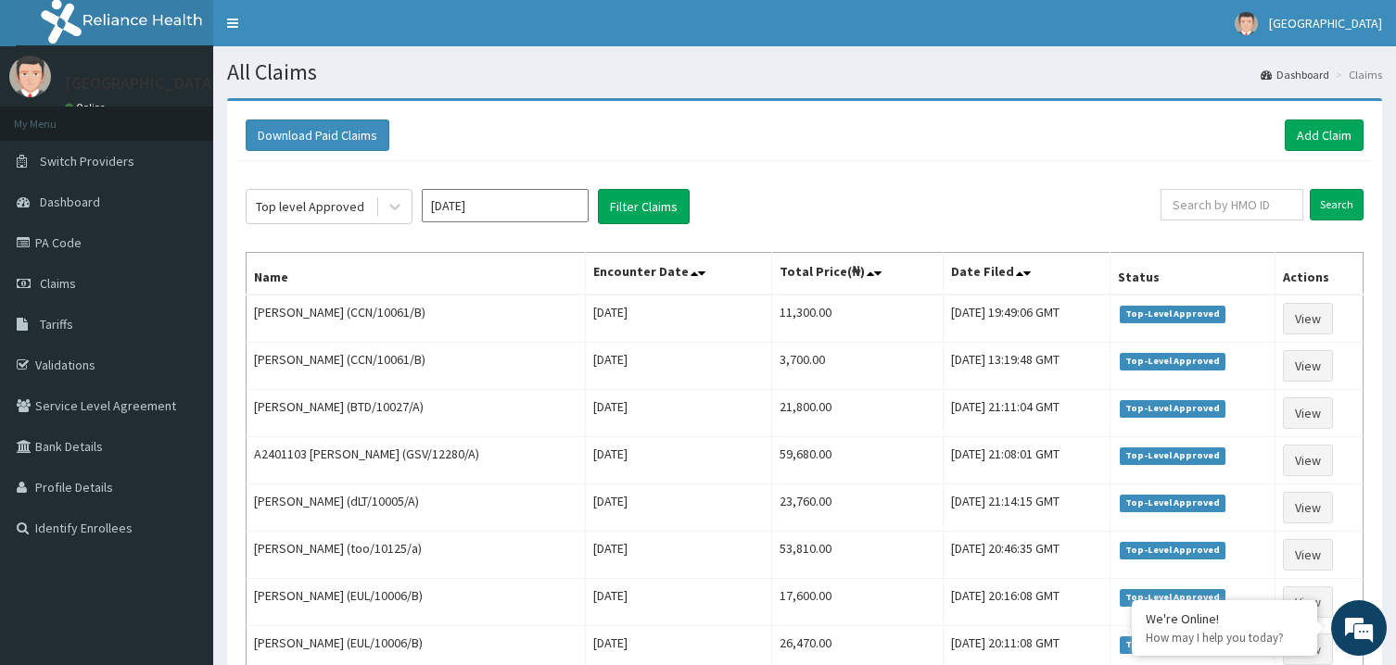 Image resolution: width=1396 pixels, height=665 pixels. What do you see at coordinates (857, 508) in the screenshot?
I see `td: 23,760.00` at bounding box center [857, 508].